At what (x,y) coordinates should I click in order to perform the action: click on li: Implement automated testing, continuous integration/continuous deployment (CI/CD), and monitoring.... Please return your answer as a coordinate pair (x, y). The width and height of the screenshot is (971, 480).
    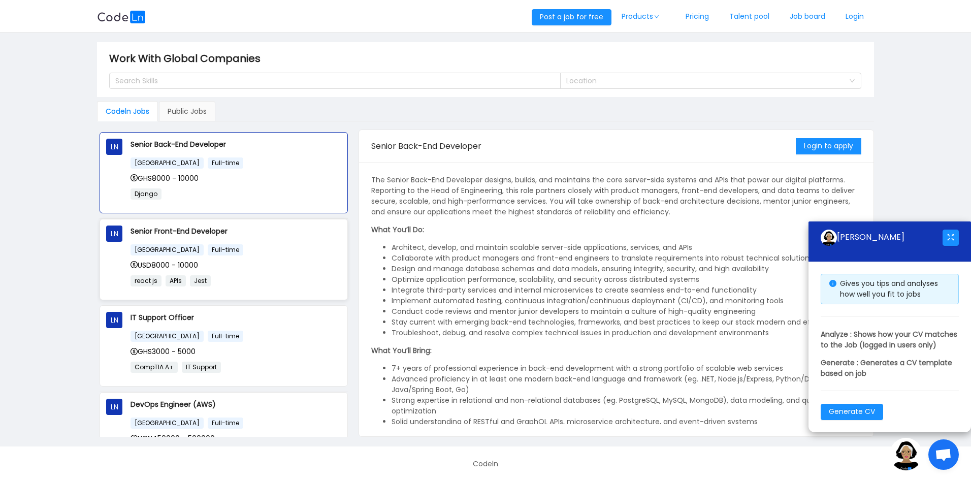
    Looking at the image, I should click on (626, 301).